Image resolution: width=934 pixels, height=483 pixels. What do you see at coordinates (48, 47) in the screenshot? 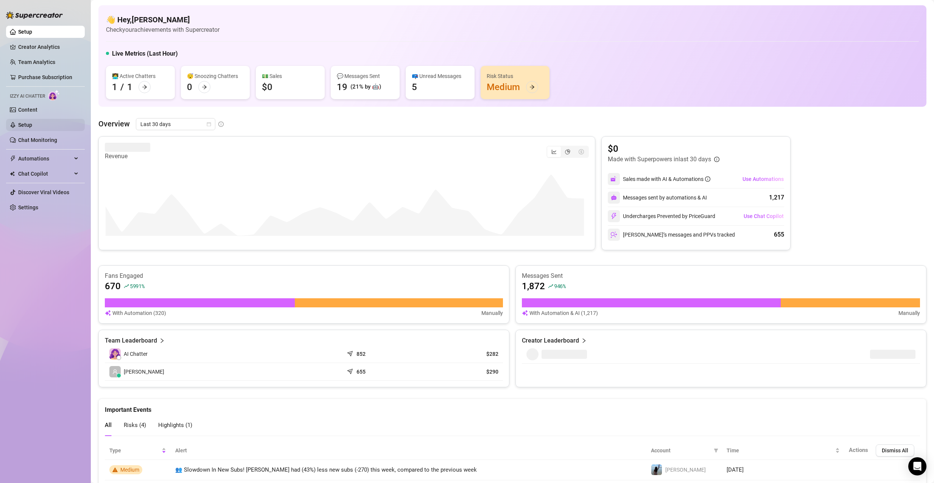
I see `a: Creator Analytics` at bounding box center [48, 47].